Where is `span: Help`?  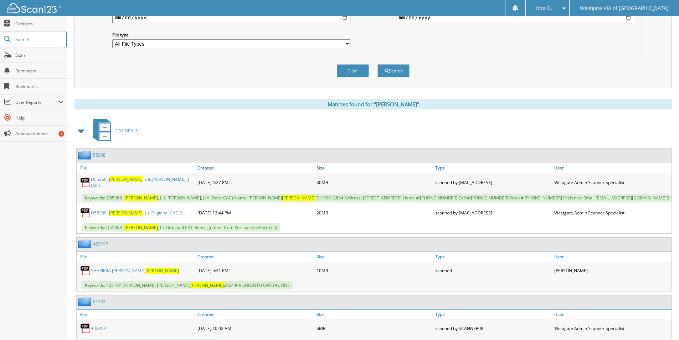 span: Help is located at coordinates (39, 118).